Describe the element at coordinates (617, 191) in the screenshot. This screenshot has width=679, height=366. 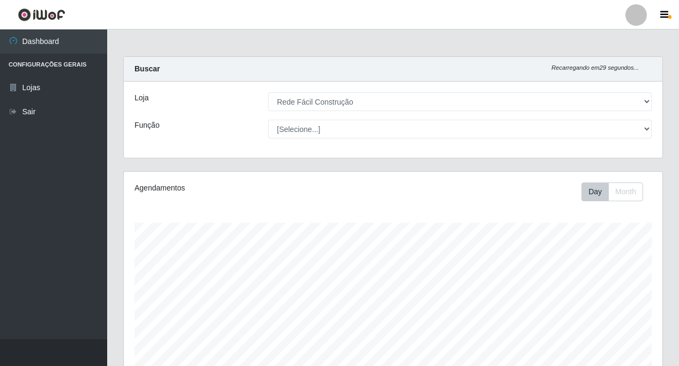
I see `div: Toolbar with button groups` at that location.